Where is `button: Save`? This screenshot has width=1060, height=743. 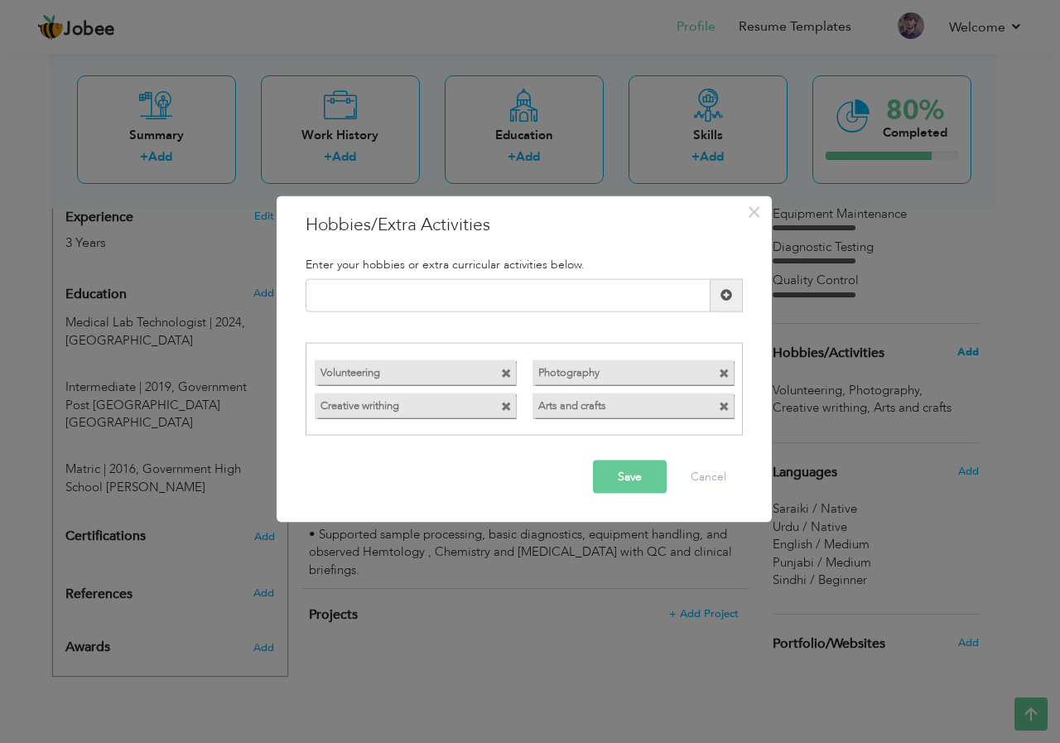
button: Save is located at coordinates (630, 477).